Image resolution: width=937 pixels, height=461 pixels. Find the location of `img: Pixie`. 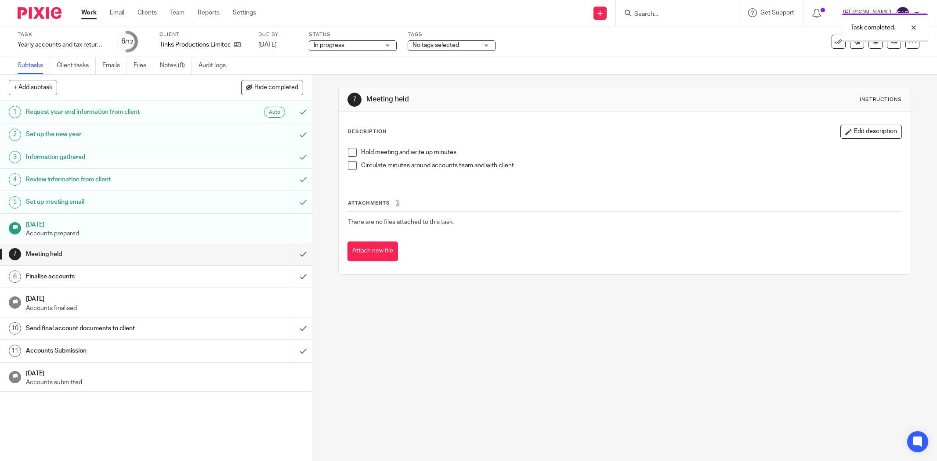

img: Pixie is located at coordinates (40, 13).